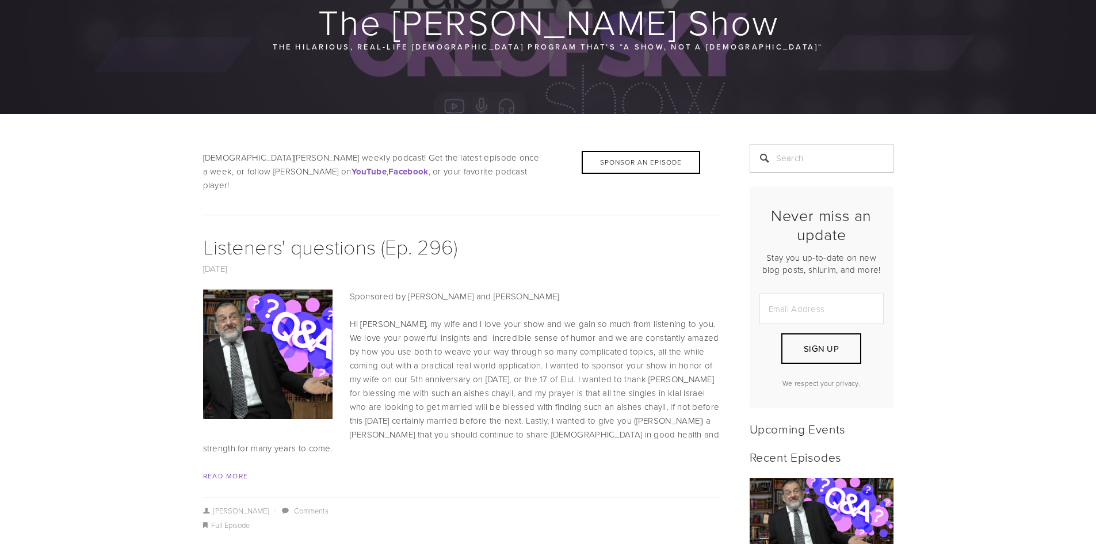 The image size is (1096, 544). What do you see at coordinates (311, 510) in the screenshot?
I see `a: Comments` at bounding box center [311, 510].